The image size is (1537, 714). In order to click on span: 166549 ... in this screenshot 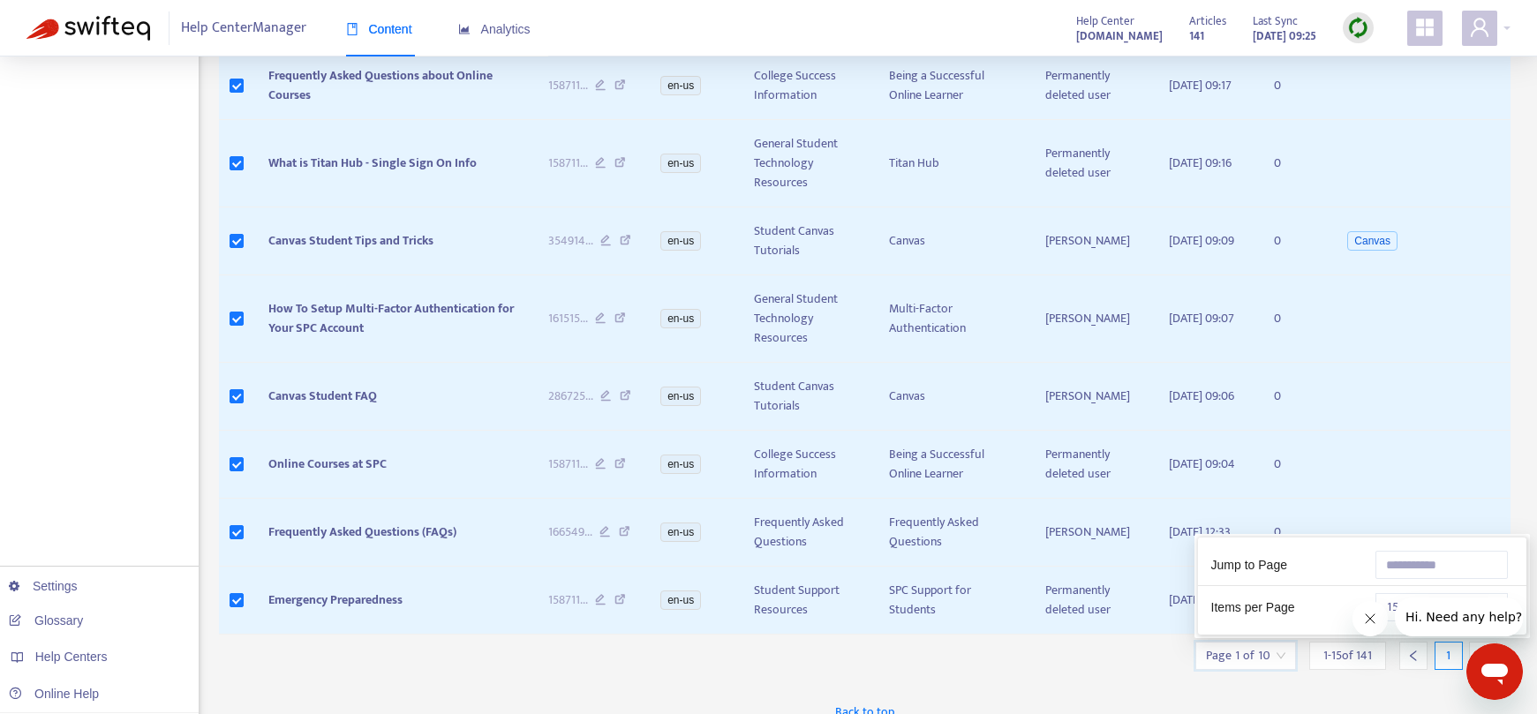, I will do `click(570, 532)`.